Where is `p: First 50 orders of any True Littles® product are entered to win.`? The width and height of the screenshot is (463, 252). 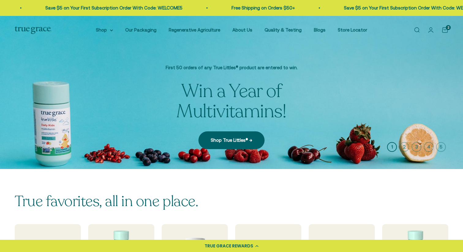
p: First 50 orders of any True Littles® product are entered to win. is located at coordinates (231, 68).